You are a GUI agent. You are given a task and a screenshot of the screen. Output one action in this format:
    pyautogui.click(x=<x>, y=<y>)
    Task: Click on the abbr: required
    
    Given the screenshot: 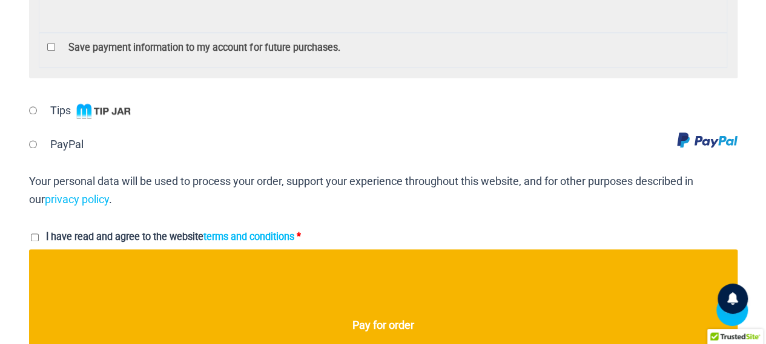 What is the action you would take?
    pyautogui.click(x=298, y=237)
    